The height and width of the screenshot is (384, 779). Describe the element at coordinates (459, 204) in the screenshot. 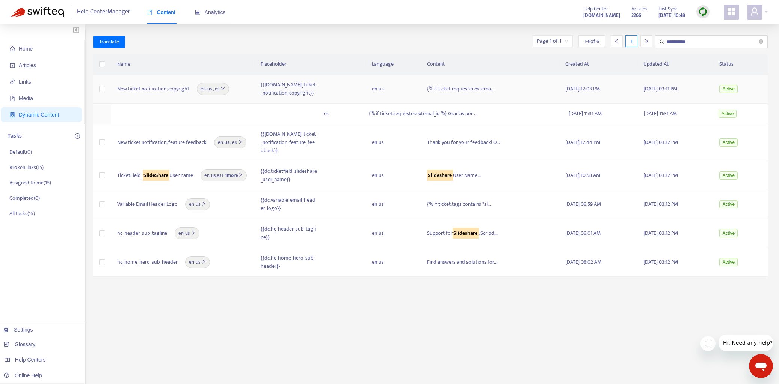

I see `span: {% if ticket.tags contains "sl...` at that location.